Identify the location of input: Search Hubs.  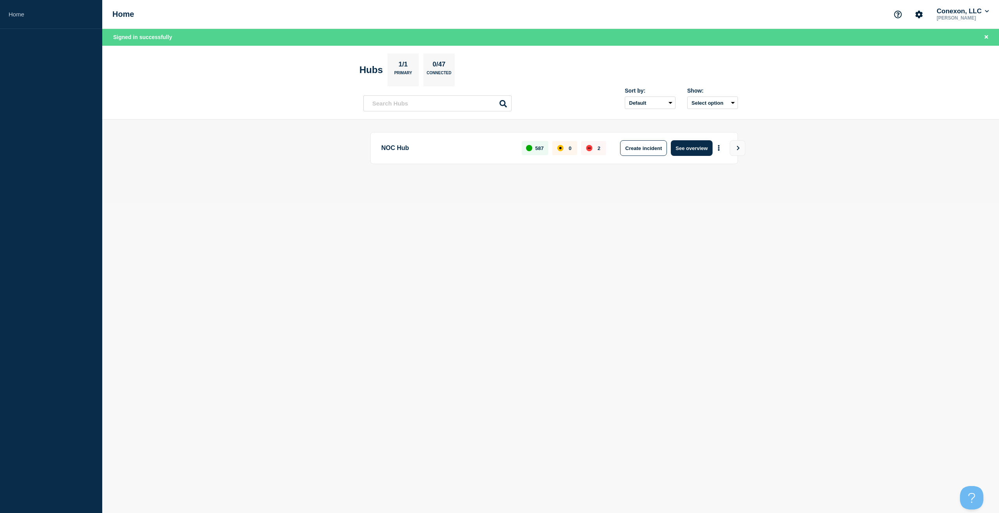
(438, 103).